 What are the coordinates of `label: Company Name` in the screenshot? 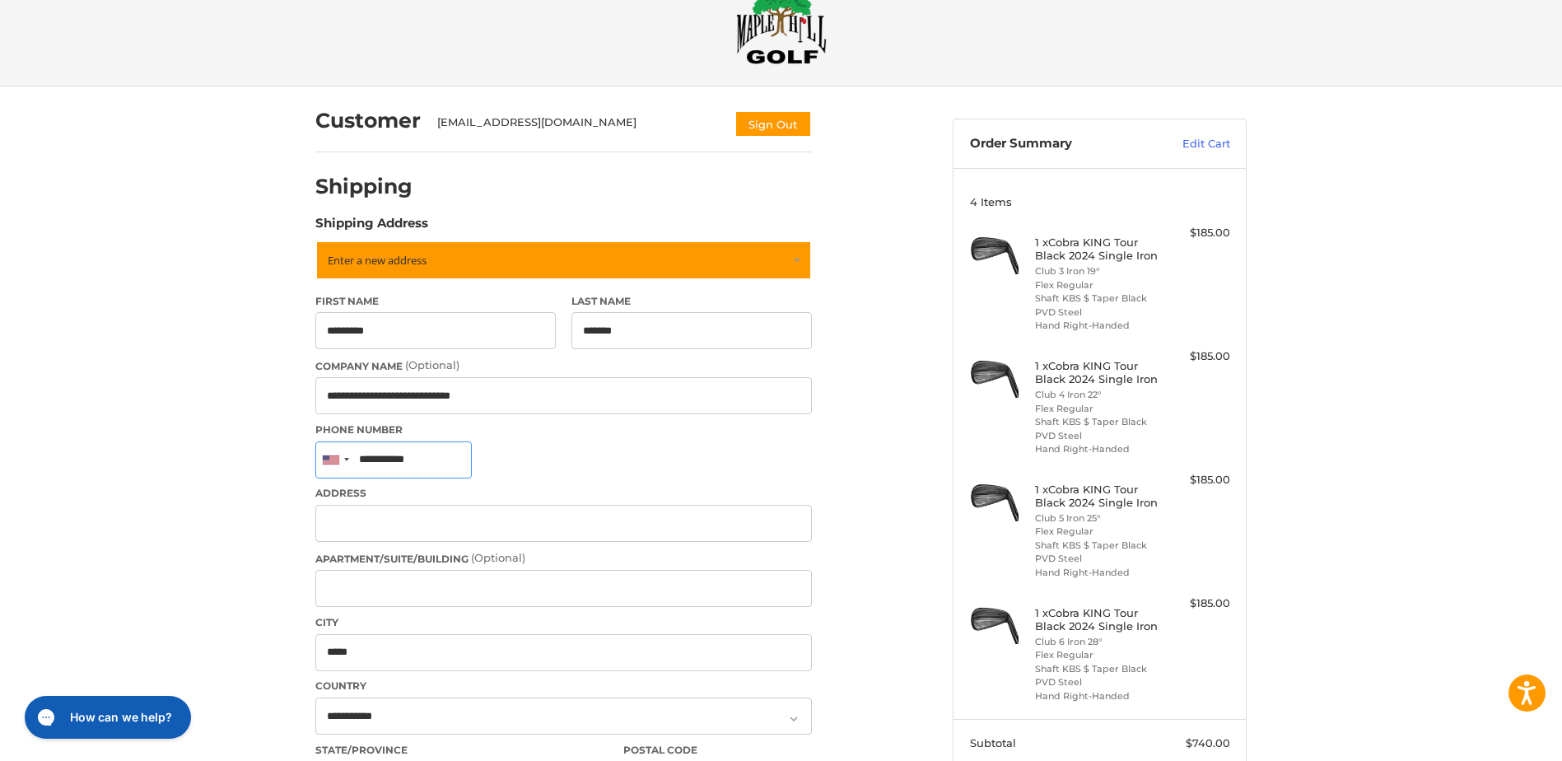 It's located at (563, 366).